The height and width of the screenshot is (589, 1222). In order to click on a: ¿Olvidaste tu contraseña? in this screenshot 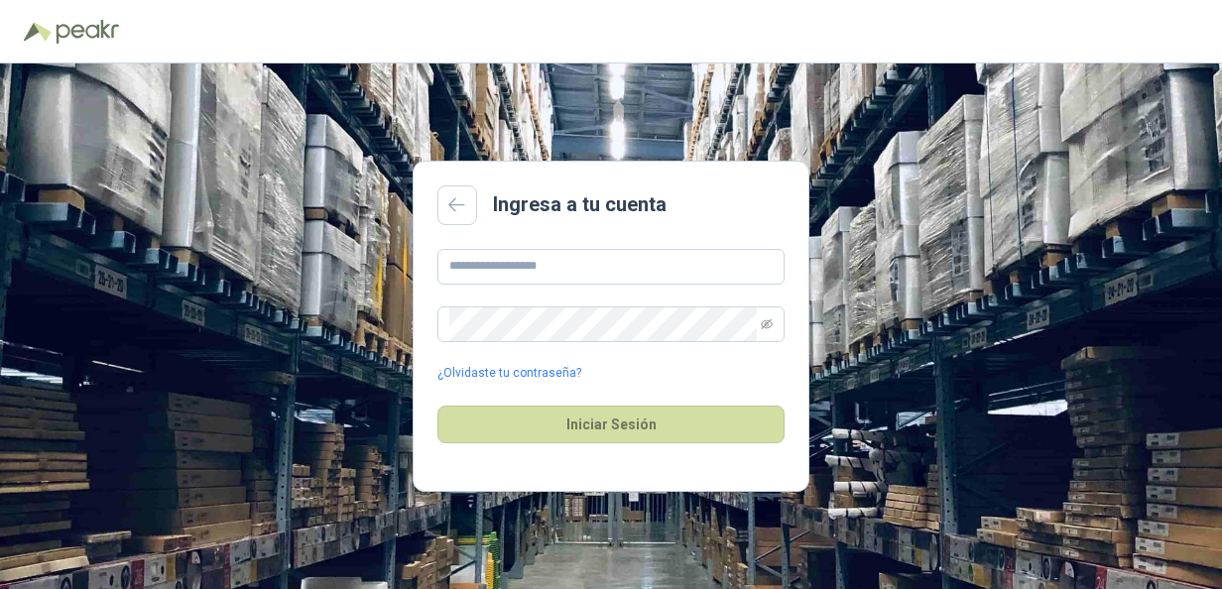, I will do `click(509, 373)`.